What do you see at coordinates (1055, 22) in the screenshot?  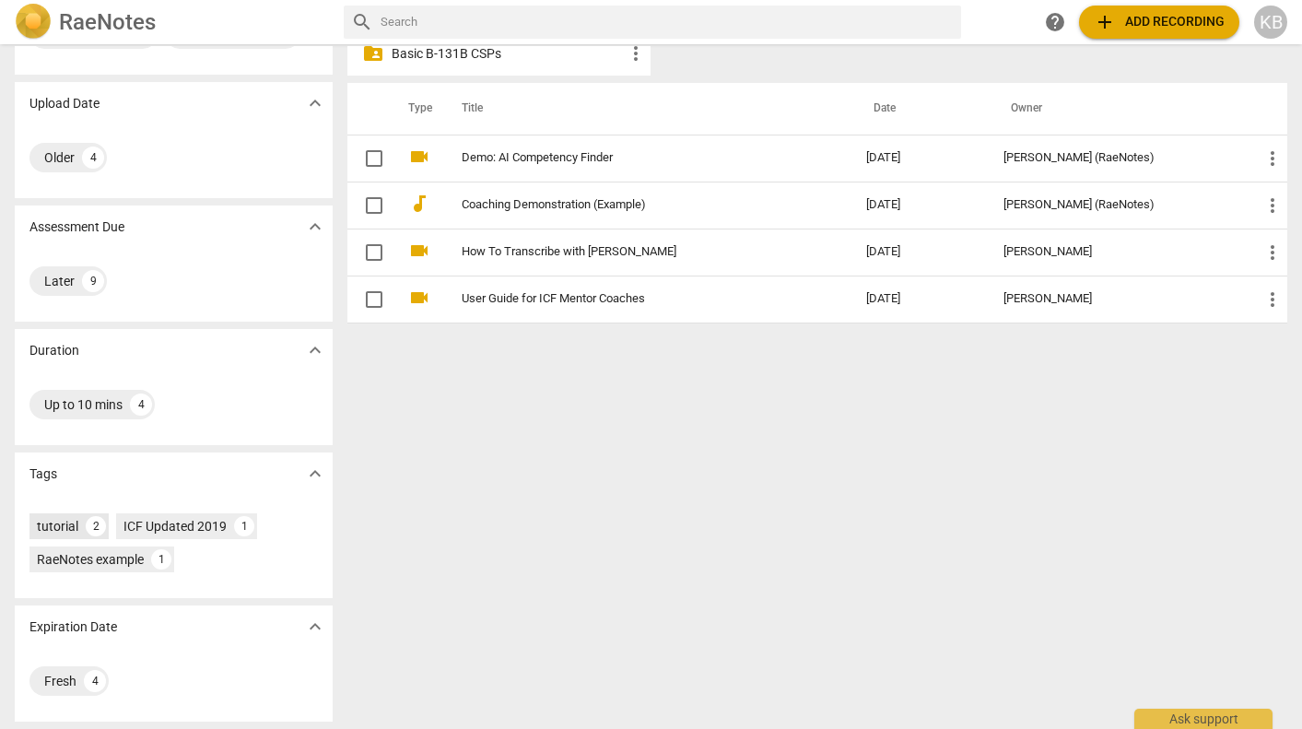 I see `a: Help` at bounding box center [1055, 22].